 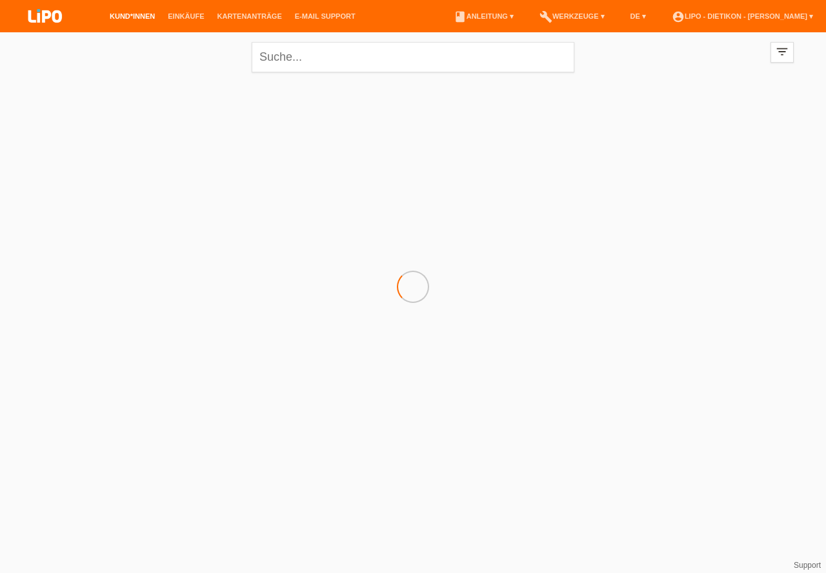 I want to click on i: book, so click(x=460, y=17).